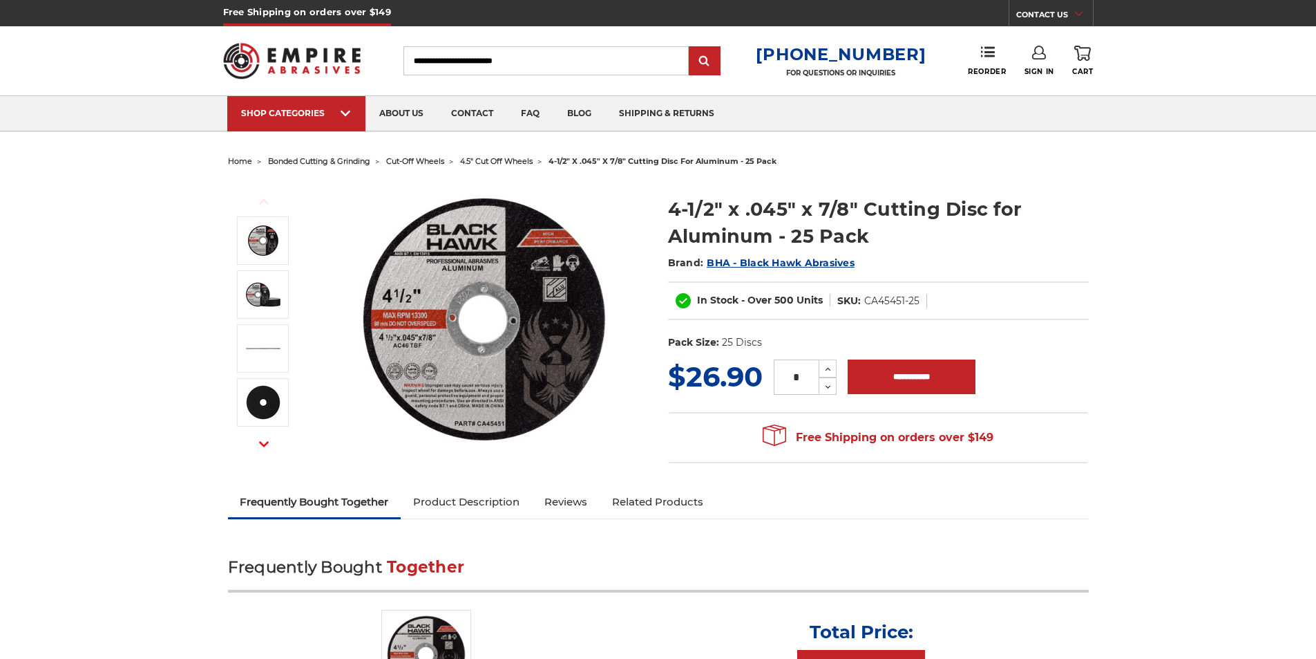 The image size is (1316, 659). Describe the element at coordinates (1039, 71) in the screenshot. I see `span: Sign In` at that location.